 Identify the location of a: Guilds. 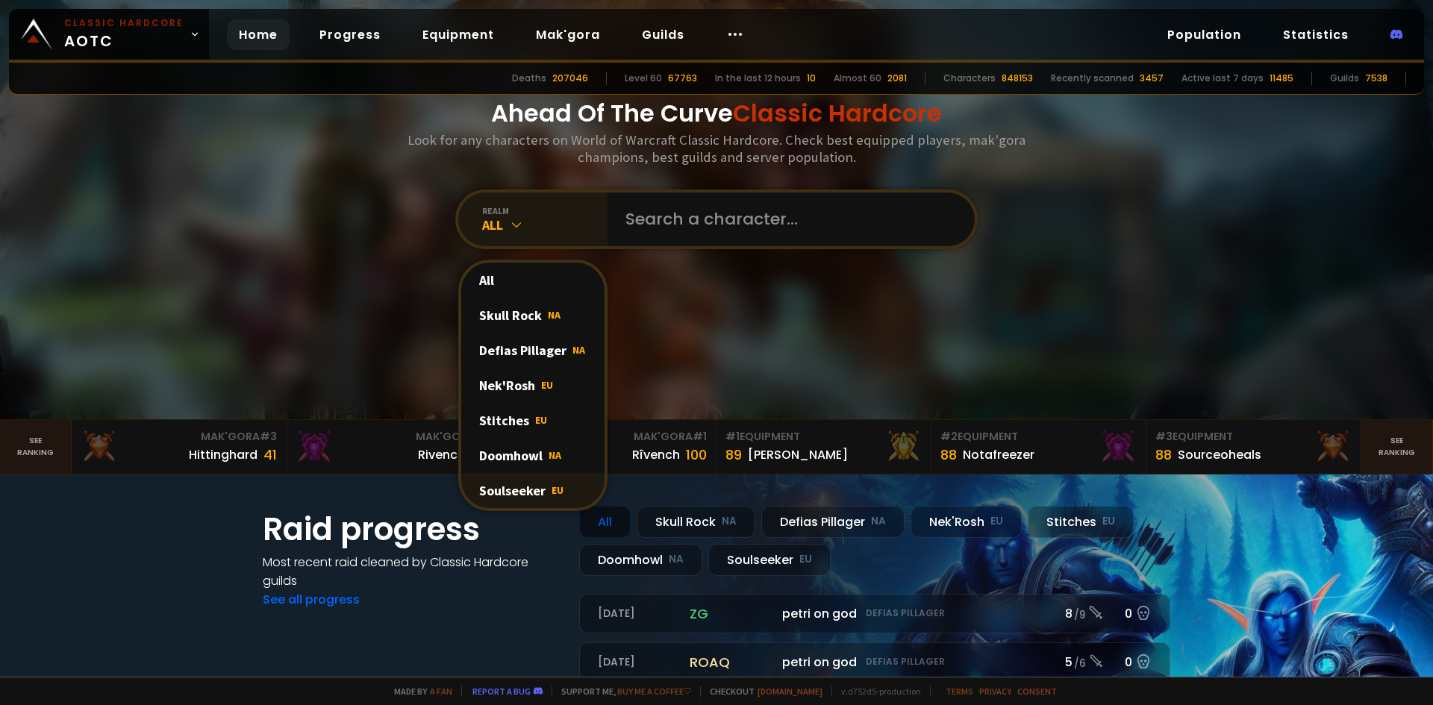
(663, 34).